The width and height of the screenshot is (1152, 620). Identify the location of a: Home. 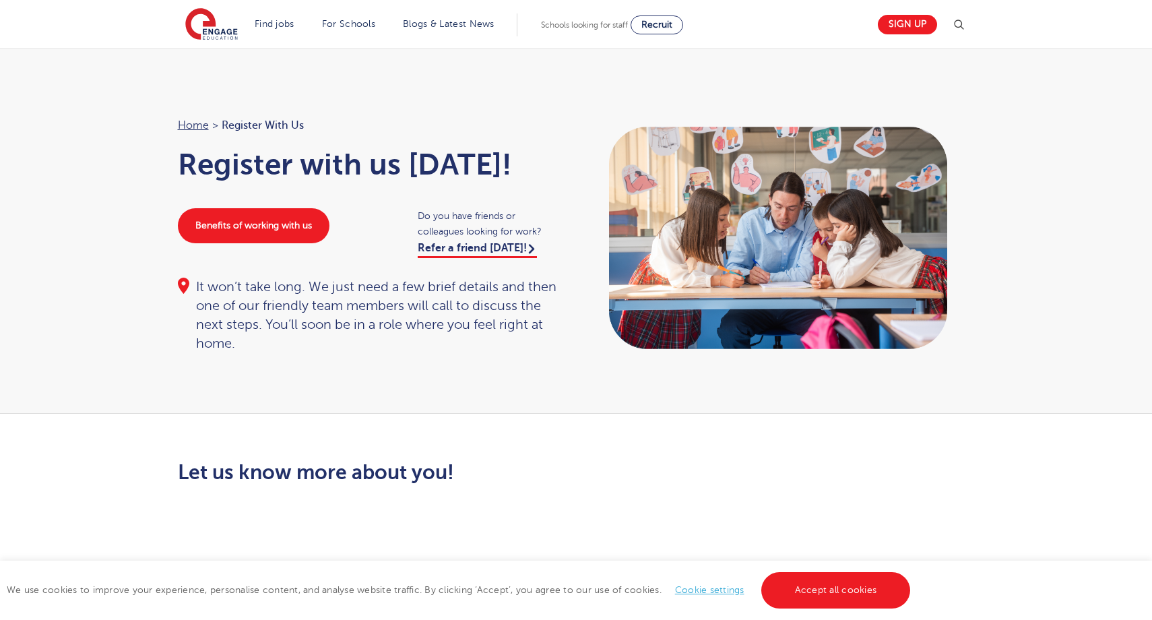
(193, 125).